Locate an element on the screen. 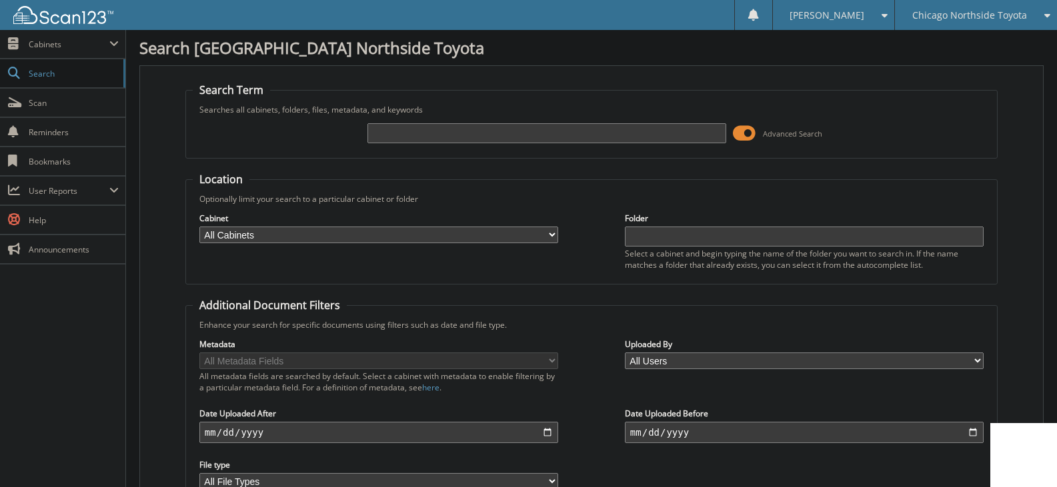 The width and height of the screenshot is (1057, 487). legend: Location is located at coordinates (221, 179).